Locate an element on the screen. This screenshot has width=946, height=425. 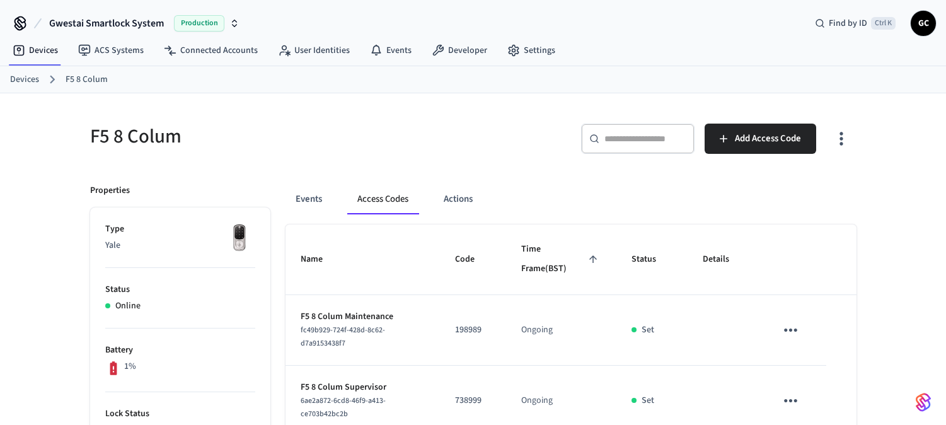
a: Connected Accounts is located at coordinates (211, 50).